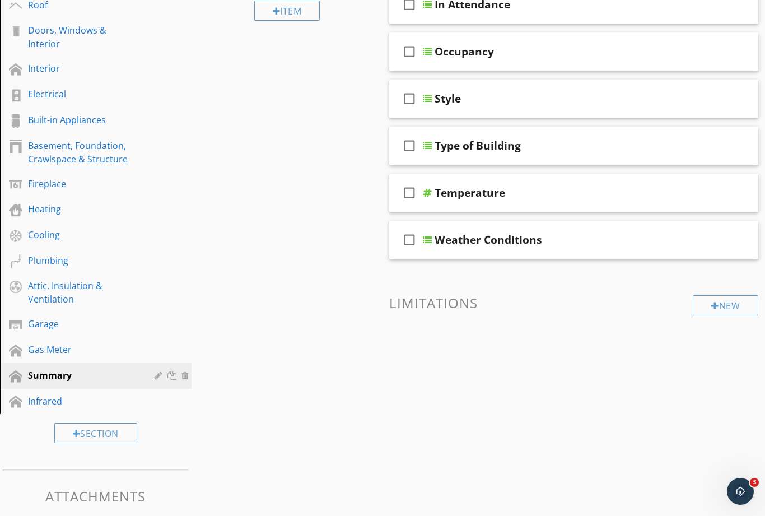 Image resolution: width=765 pixels, height=516 pixels. Describe the element at coordinates (83, 349) in the screenshot. I see `div: Gas Meter` at that location.